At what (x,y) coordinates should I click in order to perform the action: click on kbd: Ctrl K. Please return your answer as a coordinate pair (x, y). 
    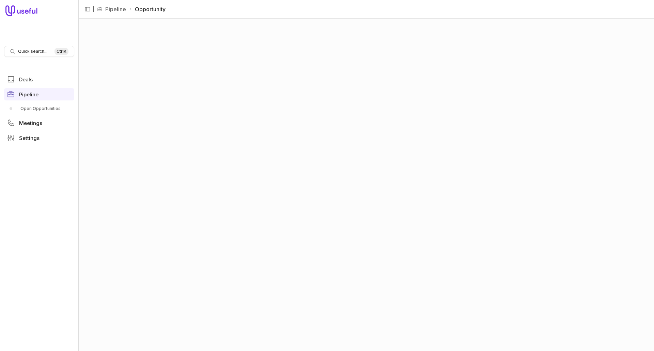
    Looking at the image, I should click on (61, 51).